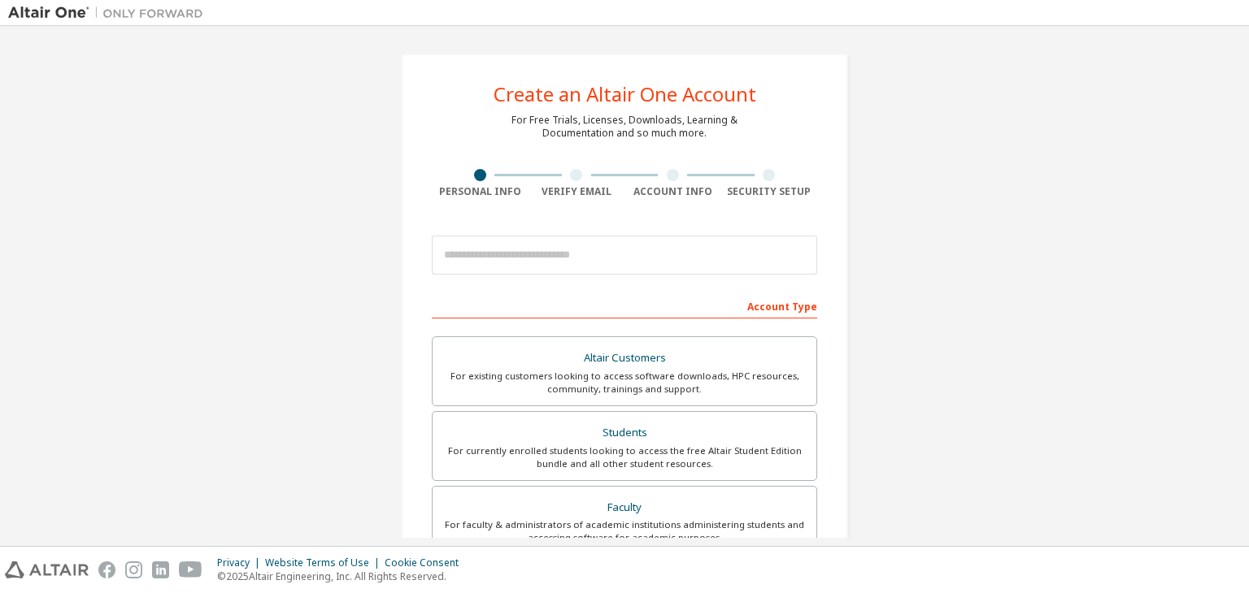 The height and width of the screenshot is (593, 1249). What do you see at coordinates (624, 433) in the screenshot?
I see `div: Students` at bounding box center [624, 433].